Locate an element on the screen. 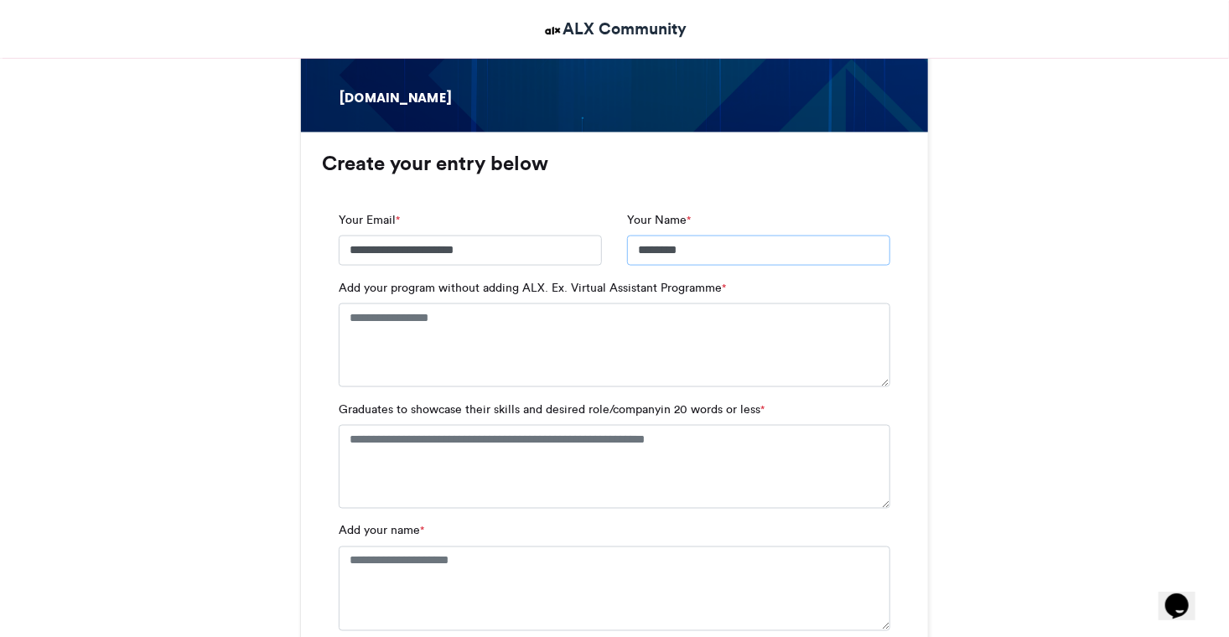 The width and height of the screenshot is (1229, 637). a: ALX Community is located at coordinates (615, 29).